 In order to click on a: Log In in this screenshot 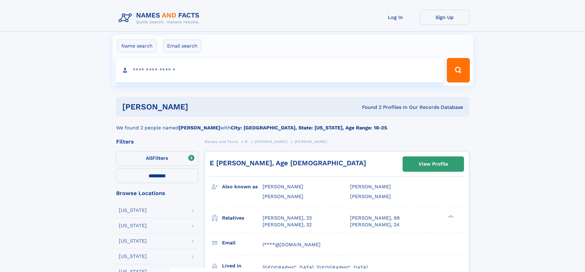, I will do `click(395, 17)`.